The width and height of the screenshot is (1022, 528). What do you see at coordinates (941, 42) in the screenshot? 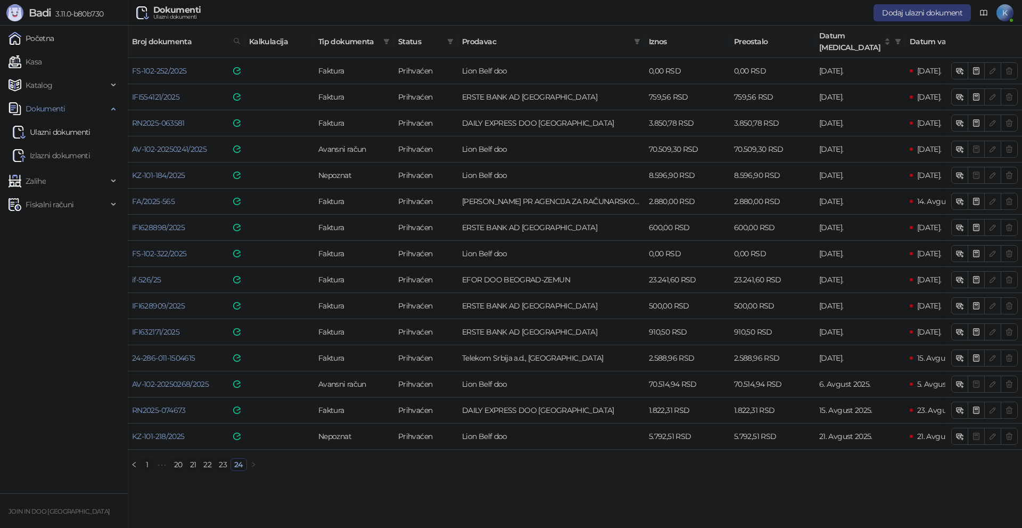
I see `span: Datum valute` at bounding box center [941, 42].